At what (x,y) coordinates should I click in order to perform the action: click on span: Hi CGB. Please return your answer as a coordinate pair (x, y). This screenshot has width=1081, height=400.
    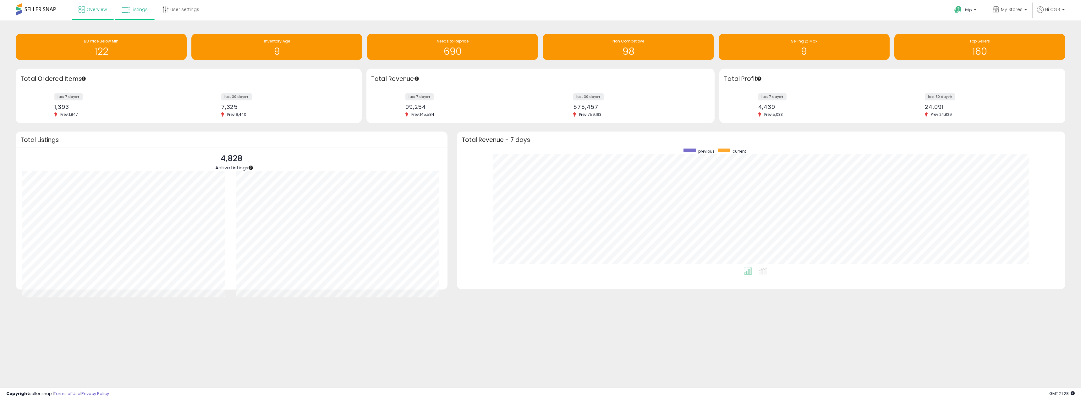
    Looking at the image, I should click on (1053, 9).